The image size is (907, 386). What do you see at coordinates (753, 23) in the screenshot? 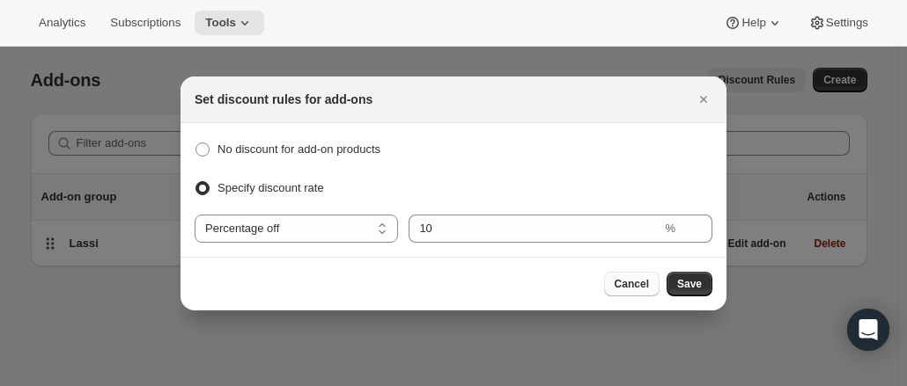
I see `button: Help` at bounding box center [753, 23].